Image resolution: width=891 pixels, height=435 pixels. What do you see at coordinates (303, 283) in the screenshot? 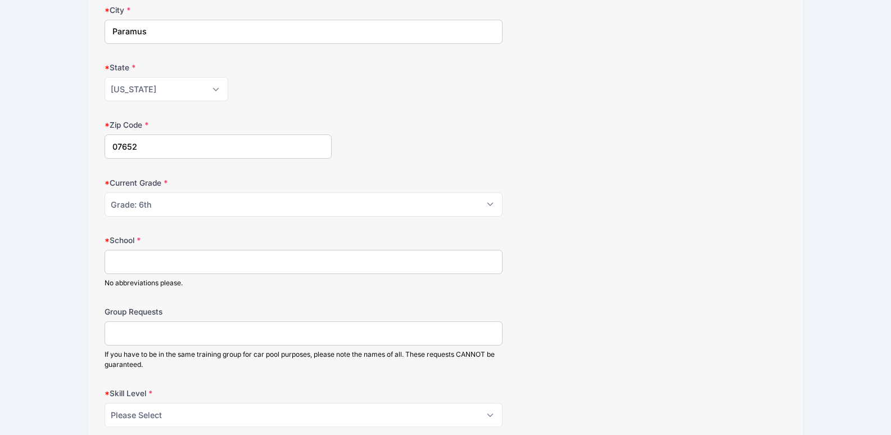
I see `div: No abbreviations please.` at bounding box center [303, 283].